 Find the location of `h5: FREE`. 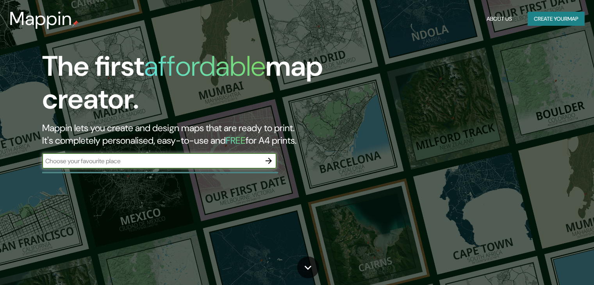

h5: FREE is located at coordinates (236, 140).